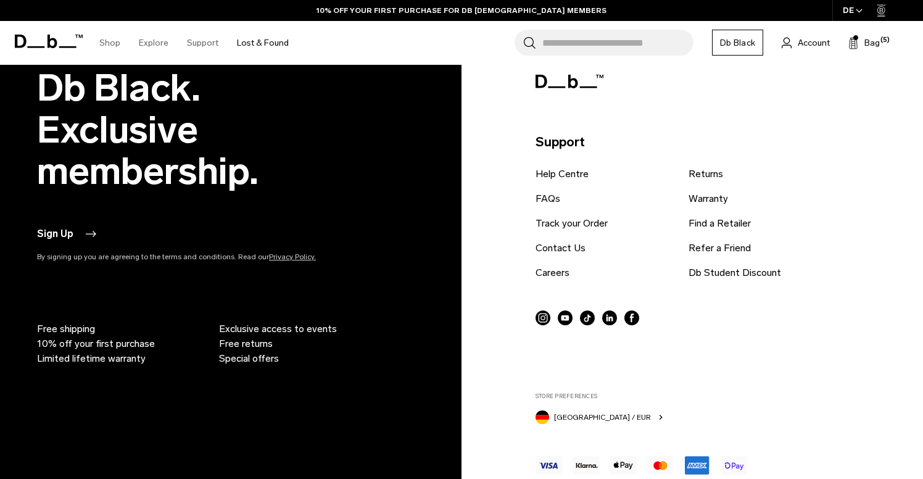  What do you see at coordinates (719, 248) in the screenshot?
I see `a: Refer a Friend` at bounding box center [719, 248].